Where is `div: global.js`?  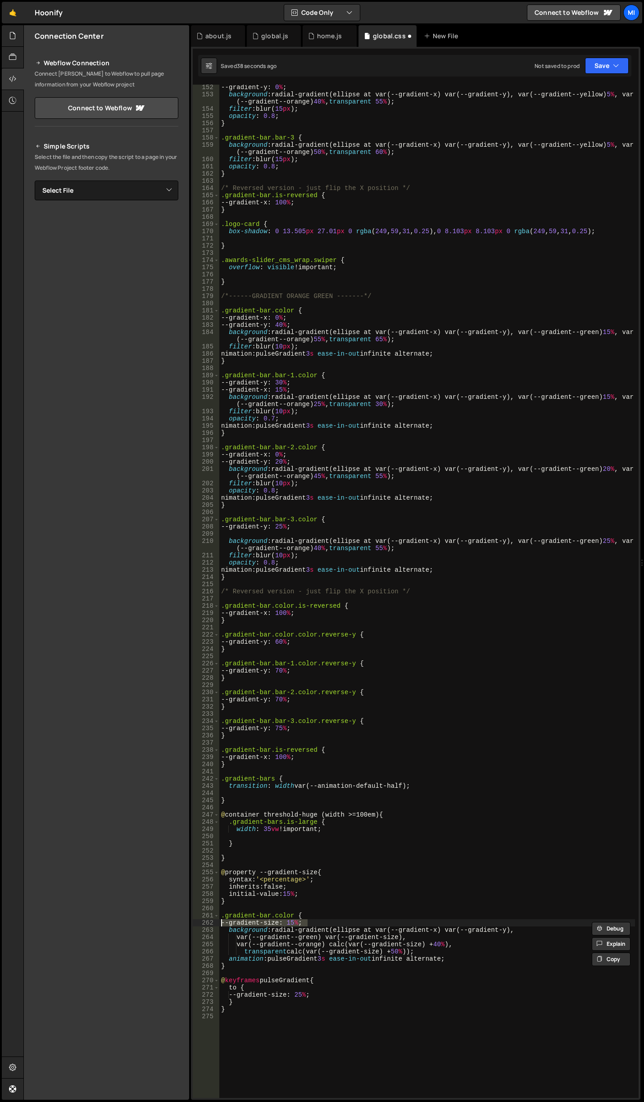 div: global.js is located at coordinates (275, 36).